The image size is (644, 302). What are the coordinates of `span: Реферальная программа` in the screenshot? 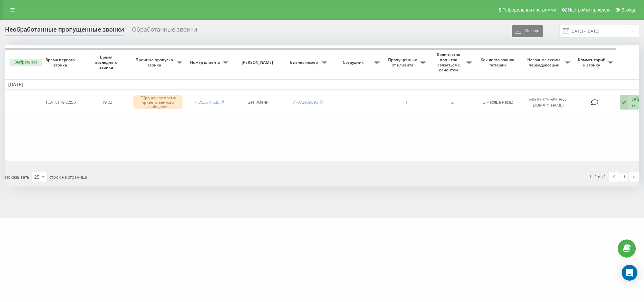 It's located at (529, 10).